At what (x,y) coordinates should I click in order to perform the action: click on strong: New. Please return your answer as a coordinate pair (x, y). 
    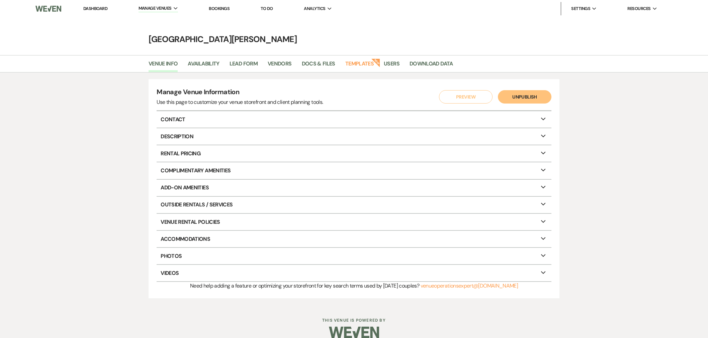
    Looking at the image, I should click on (375, 63).